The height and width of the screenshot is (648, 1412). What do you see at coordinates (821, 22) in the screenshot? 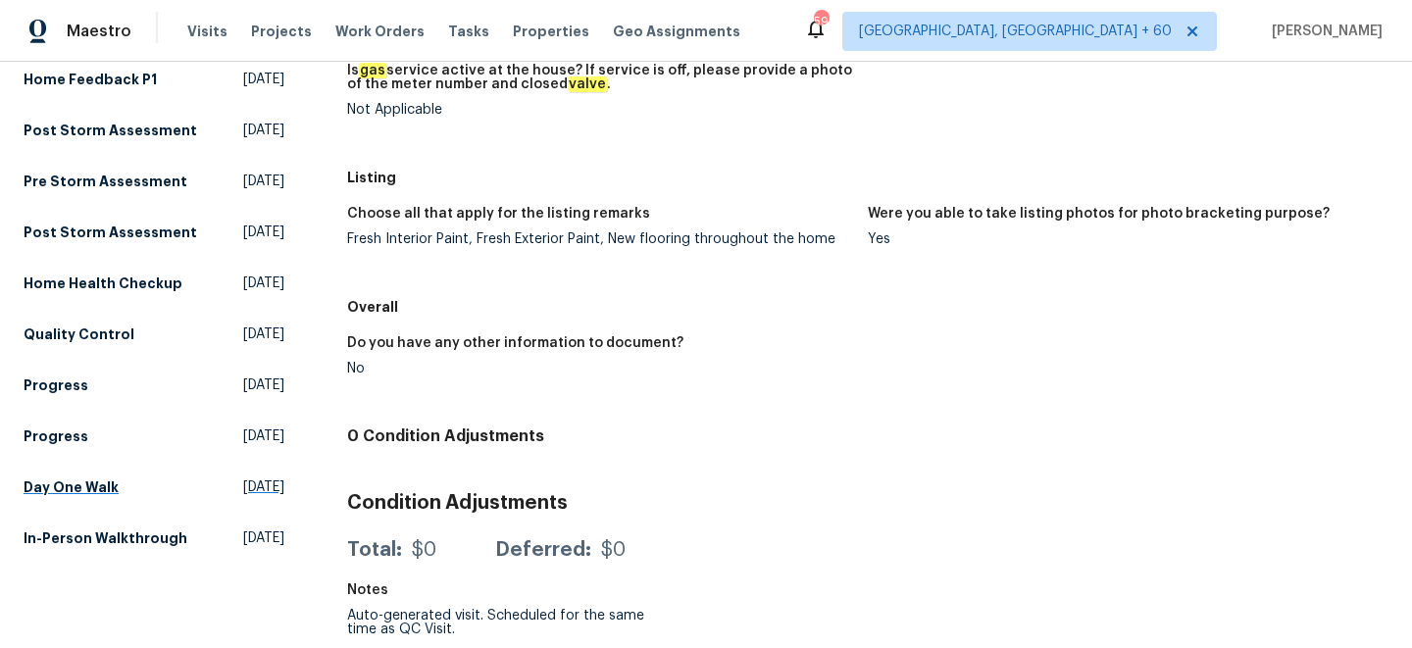
I see `div: 596` at bounding box center [821, 22].